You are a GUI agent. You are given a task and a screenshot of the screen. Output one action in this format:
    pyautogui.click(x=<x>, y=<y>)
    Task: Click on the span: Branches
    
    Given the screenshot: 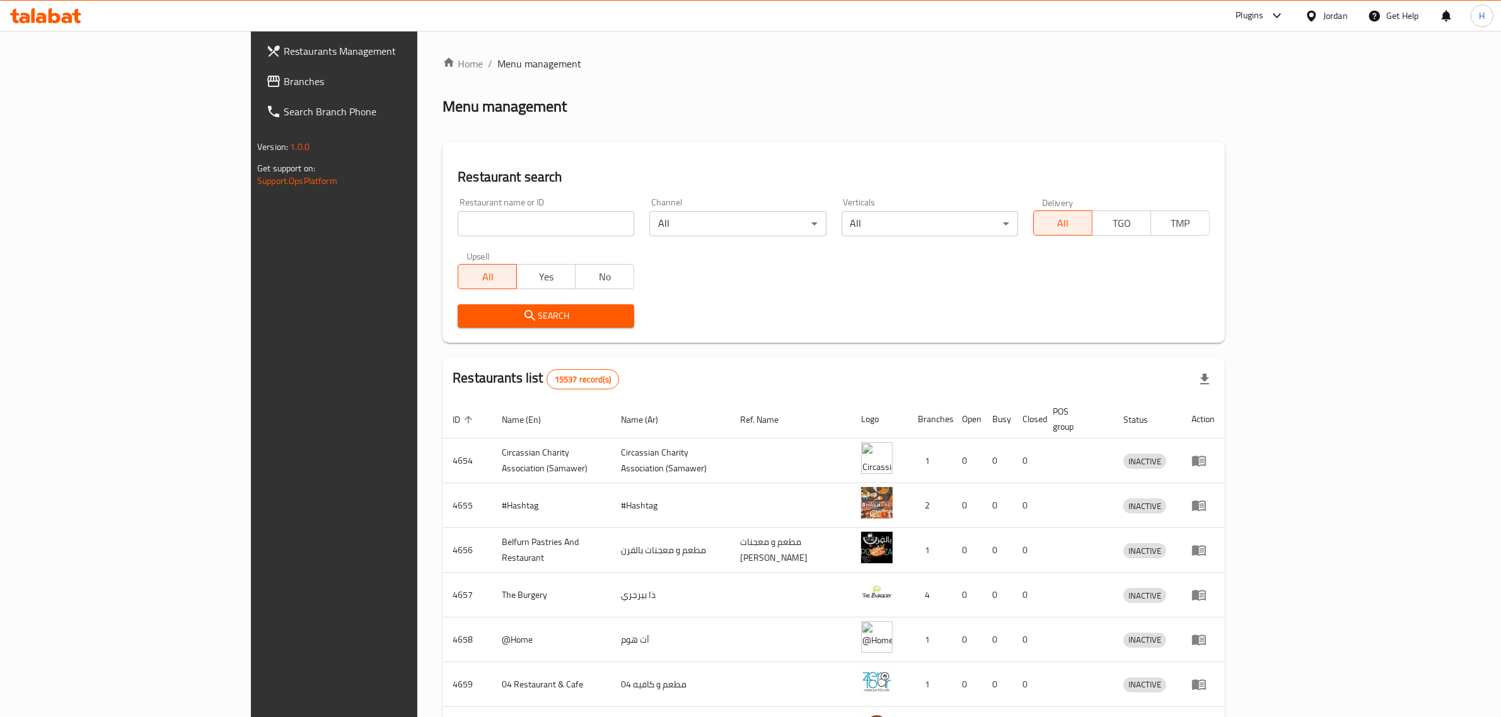 What is the action you would take?
    pyautogui.click(x=388, y=81)
    